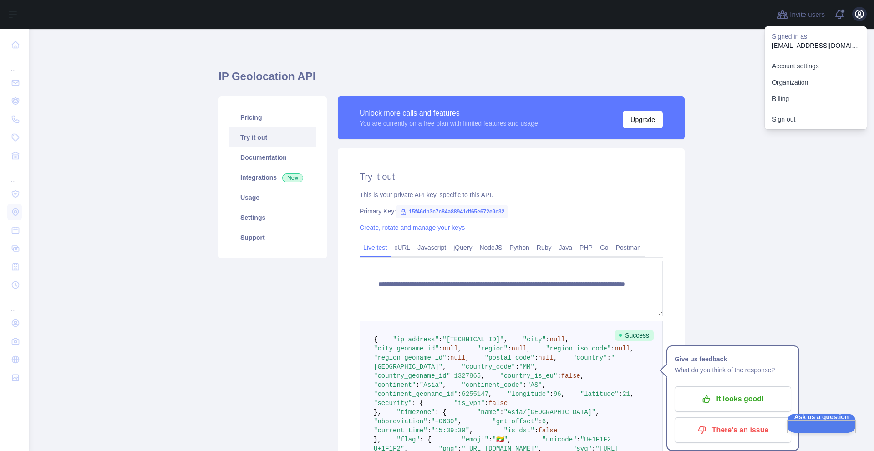  Describe the element at coordinates (273, 178) in the screenshot. I see `a: Integrations New` at that location.